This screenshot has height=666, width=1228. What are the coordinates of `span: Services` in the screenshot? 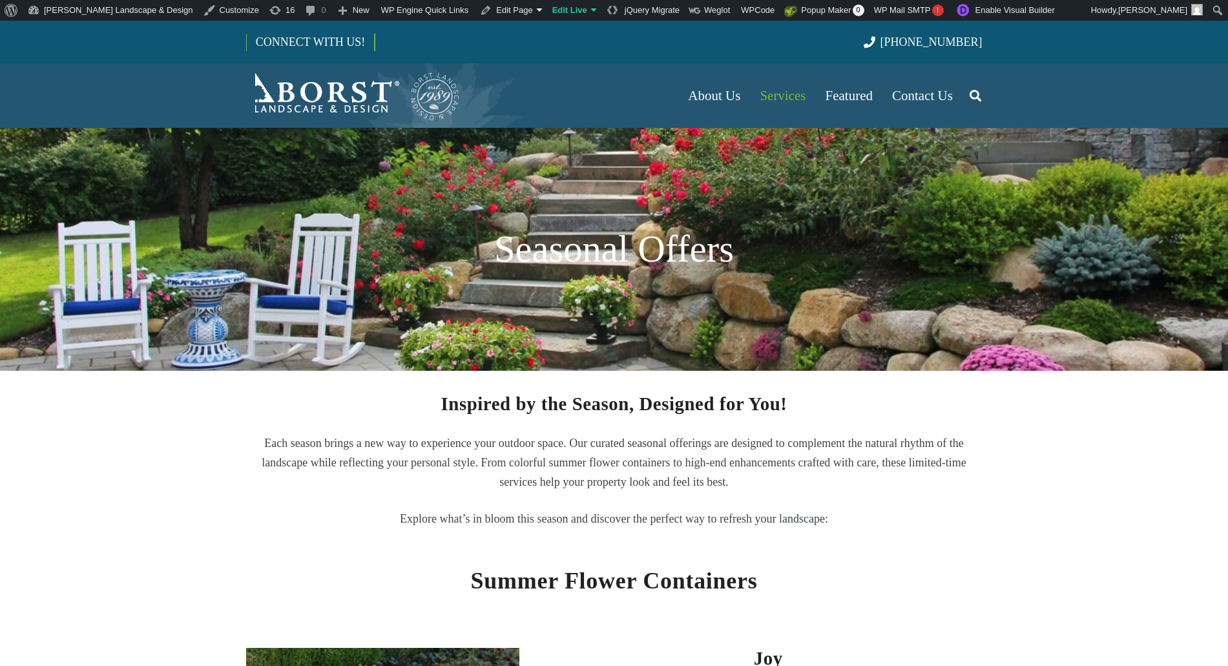 It's located at (782, 96).